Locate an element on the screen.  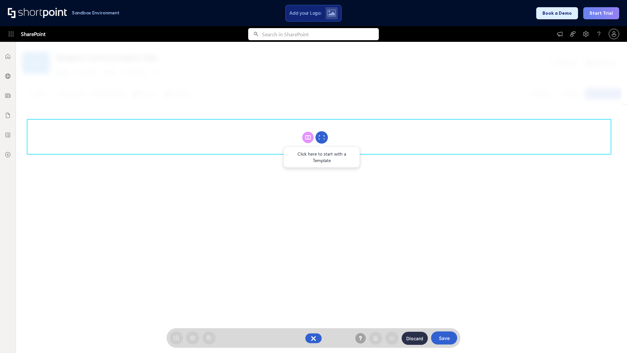
button: Start Trial is located at coordinates (601, 13).